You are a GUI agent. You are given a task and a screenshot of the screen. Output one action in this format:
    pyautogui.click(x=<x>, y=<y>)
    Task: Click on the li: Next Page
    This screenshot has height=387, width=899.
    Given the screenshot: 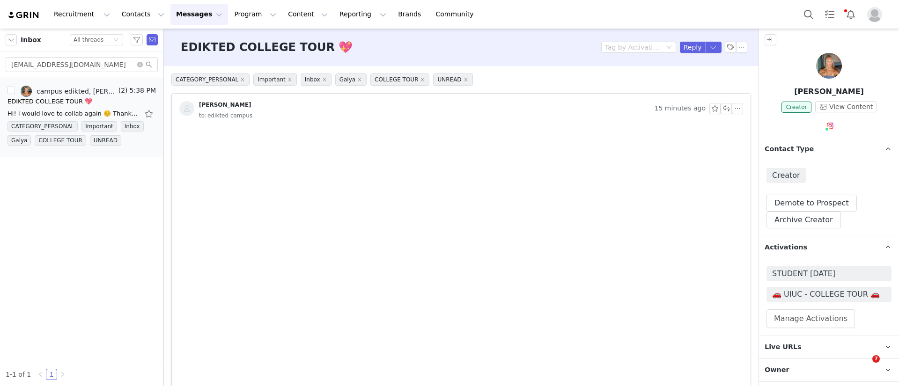 What is the action you would take?
    pyautogui.click(x=63, y=375)
    